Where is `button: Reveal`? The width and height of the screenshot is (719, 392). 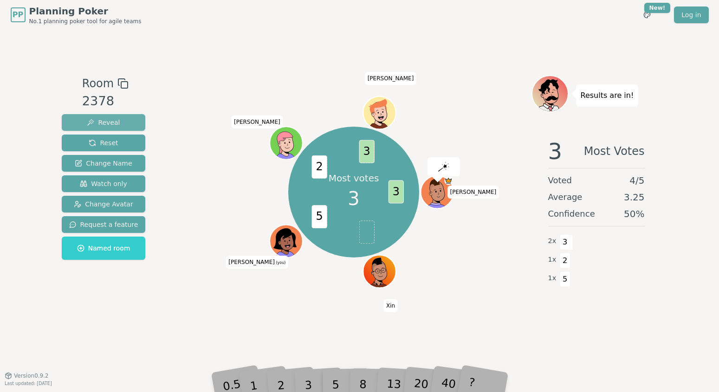 button: Reveal is located at coordinates (104, 123).